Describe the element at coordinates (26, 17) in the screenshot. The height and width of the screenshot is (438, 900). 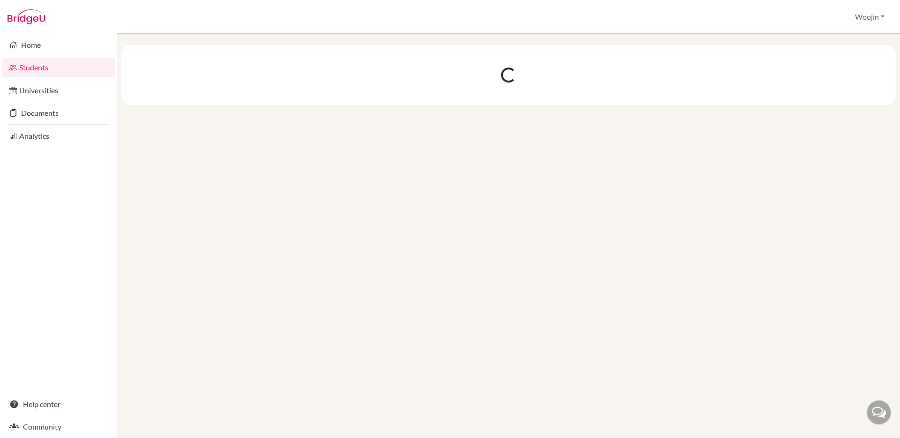
I see `img: Bridge-U` at that location.